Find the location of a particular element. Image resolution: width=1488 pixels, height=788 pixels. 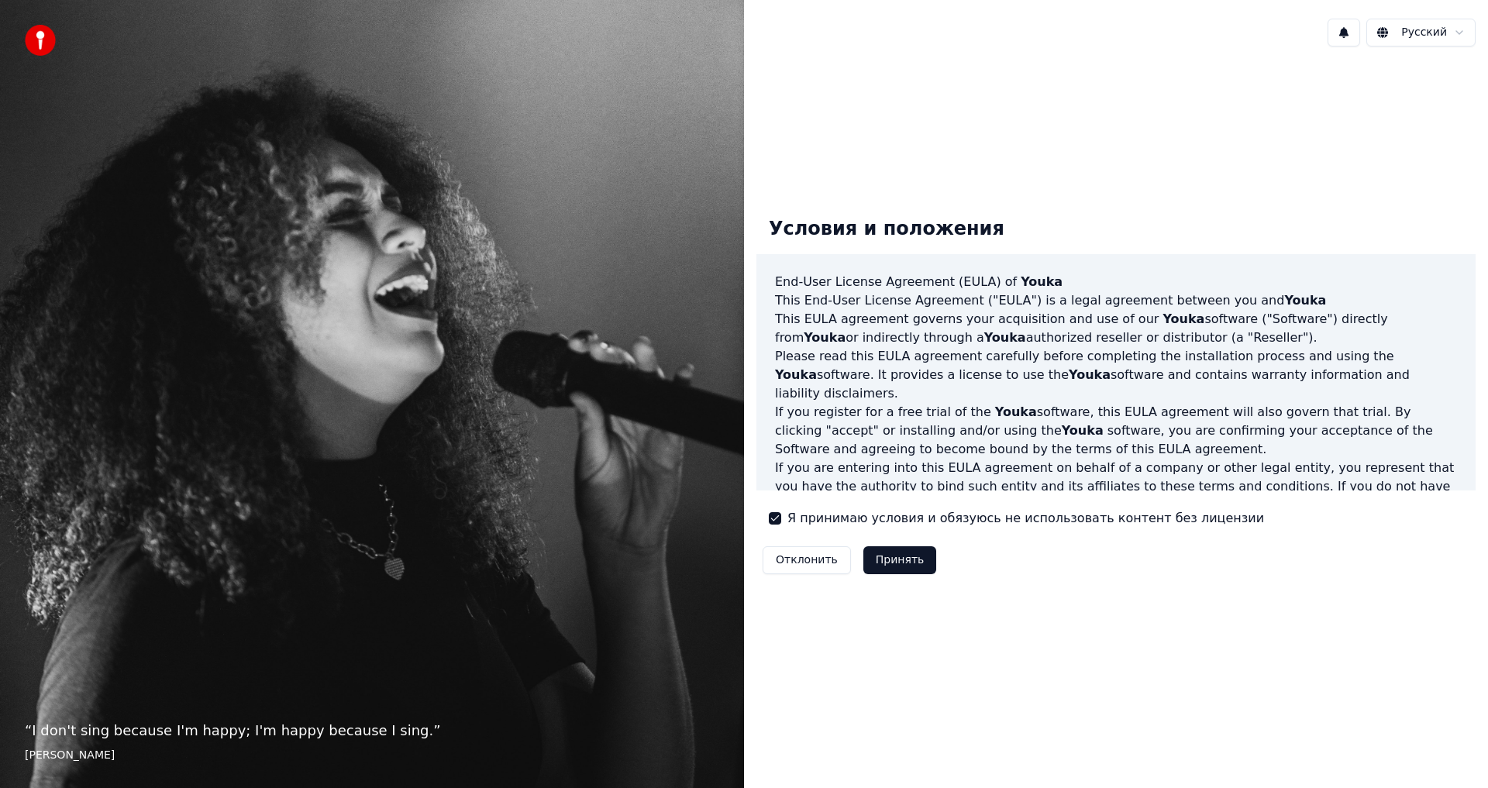

label: Я принимаю условия и обязуюсь не использовать контент без лицензии is located at coordinates (1025, 519).